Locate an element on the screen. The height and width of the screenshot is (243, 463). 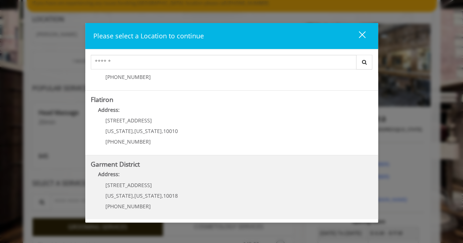
div: close dialog is located at coordinates (357, 36).